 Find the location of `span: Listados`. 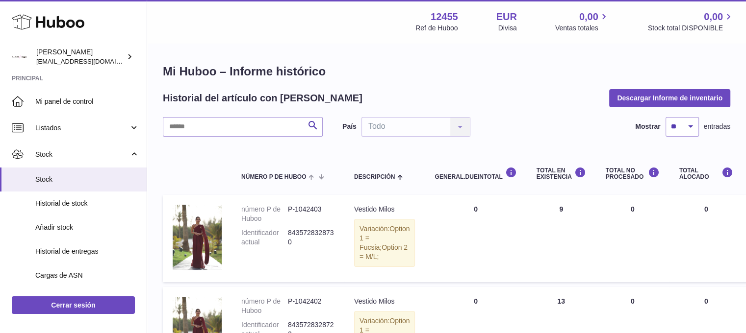

span: Listados is located at coordinates (82, 128).